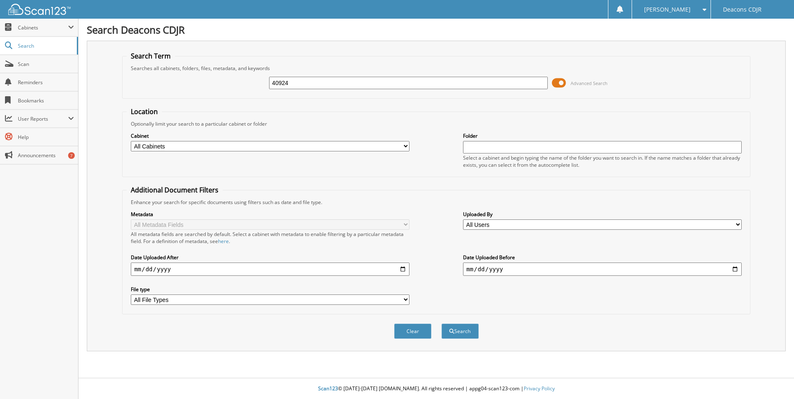 The width and height of the screenshot is (794, 399). What do you see at coordinates (46, 64) in the screenshot?
I see `span: Scan` at bounding box center [46, 64].